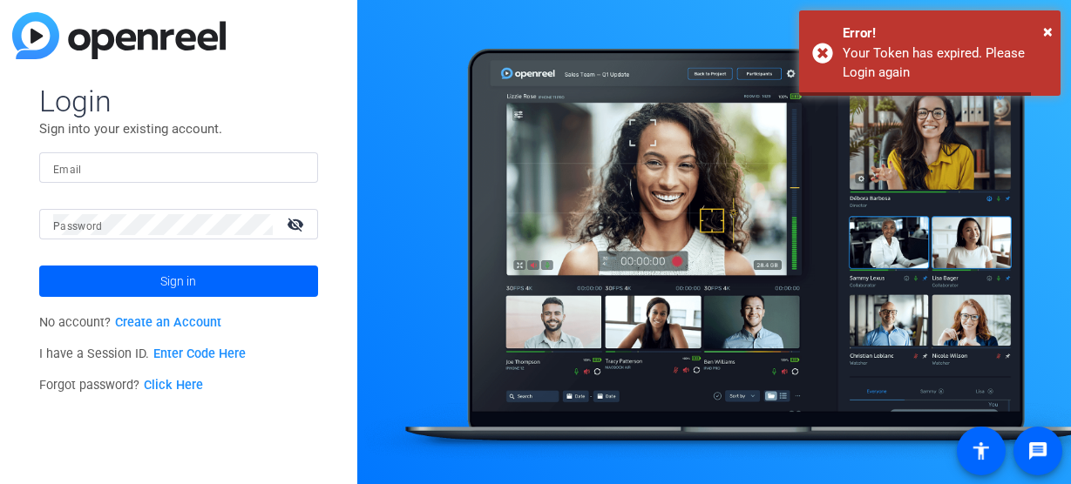 The image size is (1071, 484). I want to click on span: Sign in, so click(178, 281).